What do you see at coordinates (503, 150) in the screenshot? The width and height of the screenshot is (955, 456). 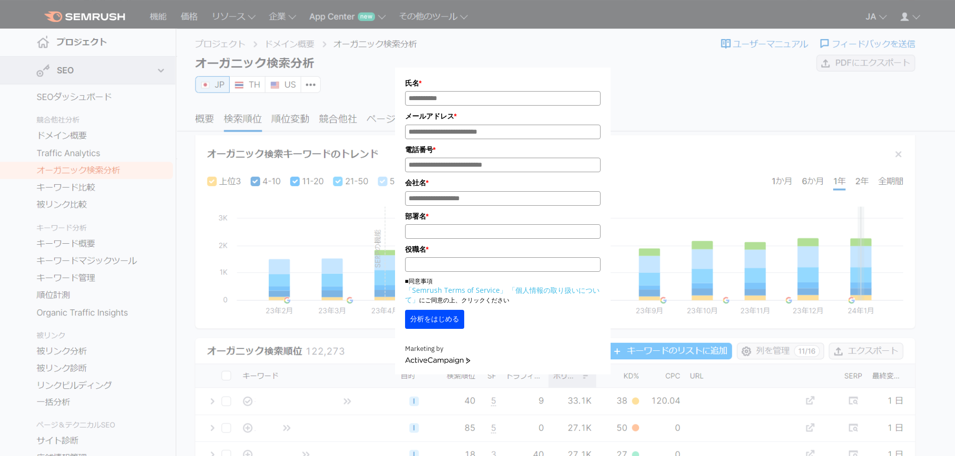 I see `label: 電話番号` at bounding box center [503, 150].